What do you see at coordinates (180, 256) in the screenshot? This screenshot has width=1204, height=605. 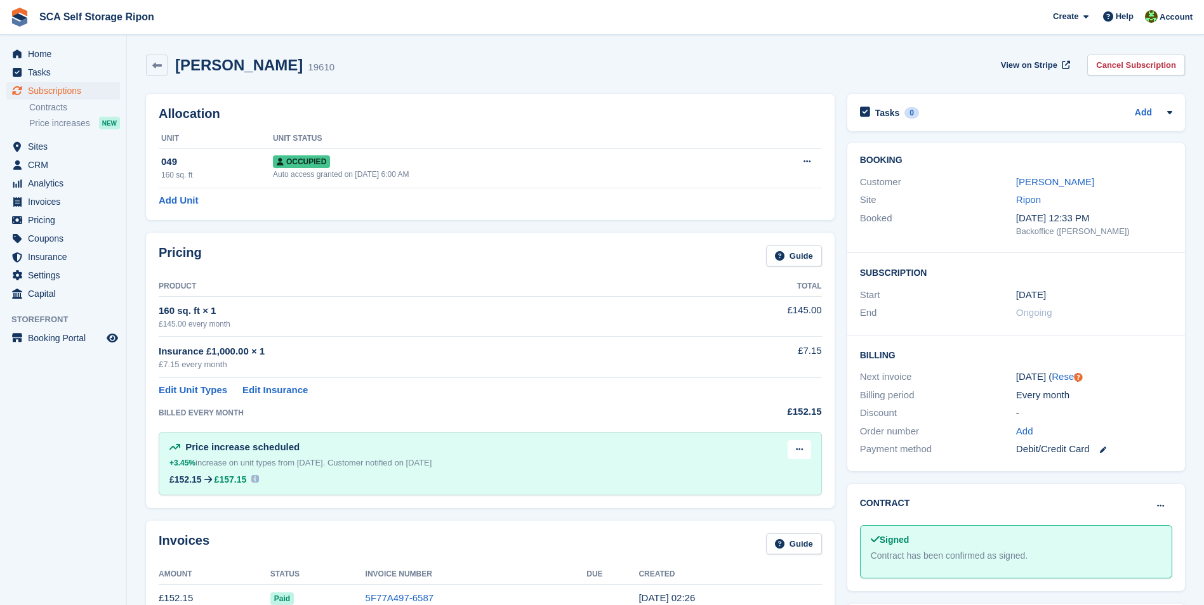 I see `h2: Pricing` at bounding box center [180, 256].